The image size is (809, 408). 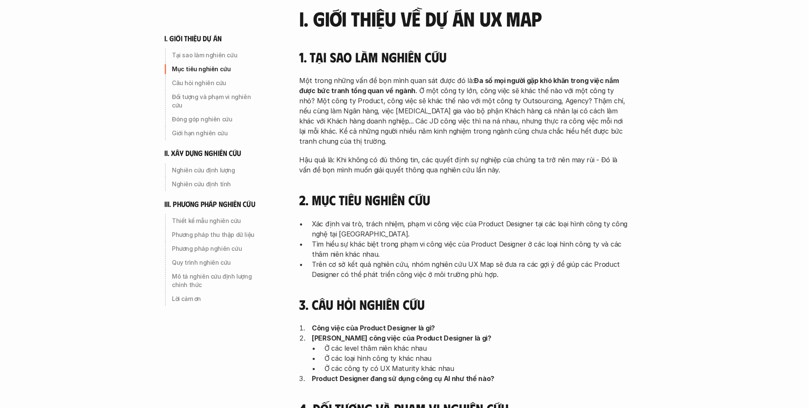 What do you see at coordinates (215, 249) in the screenshot?
I see `a: Phương pháp nghiên cứu` at bounding box center [215, 249].